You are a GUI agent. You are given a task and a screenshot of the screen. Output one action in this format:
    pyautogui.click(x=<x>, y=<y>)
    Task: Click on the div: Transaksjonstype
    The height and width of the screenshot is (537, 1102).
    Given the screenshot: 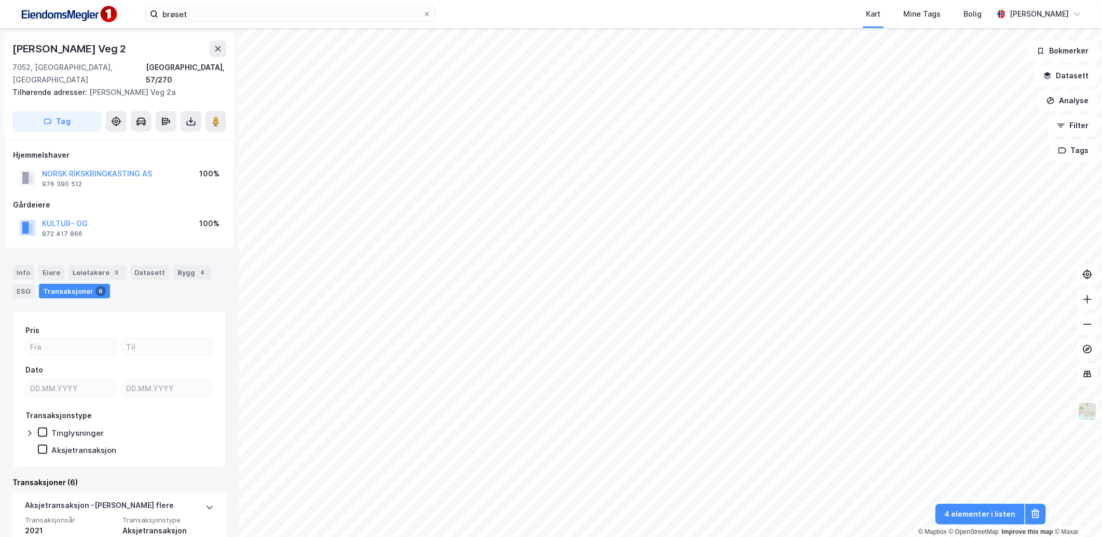 What is the action you would take?
    pyautogui.click(x=59, y=415)
    